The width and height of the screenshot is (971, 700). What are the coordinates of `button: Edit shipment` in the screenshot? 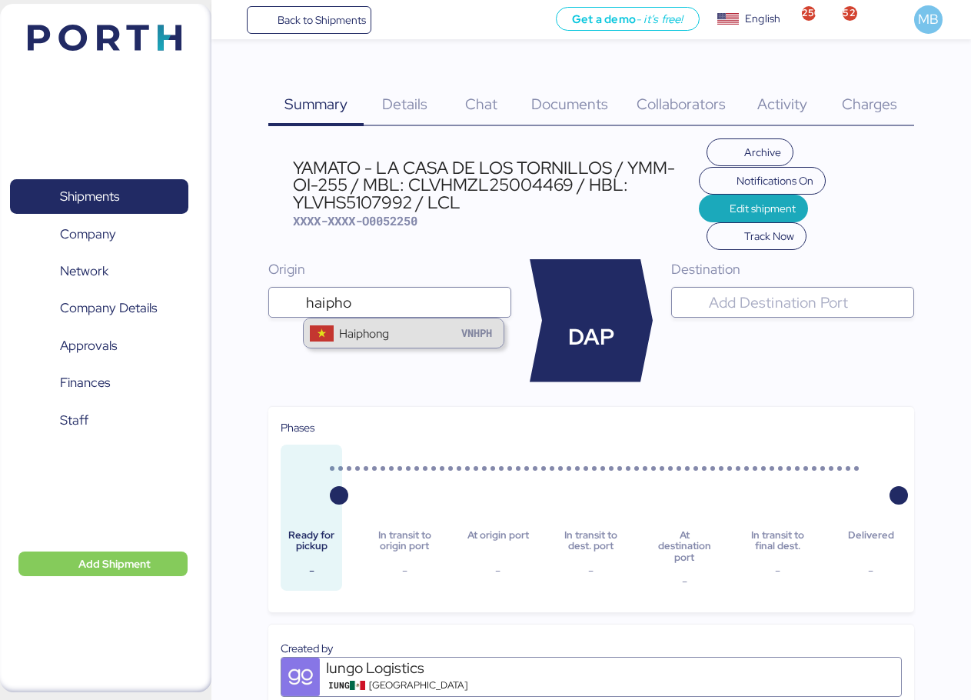 It's located at (753, 208).